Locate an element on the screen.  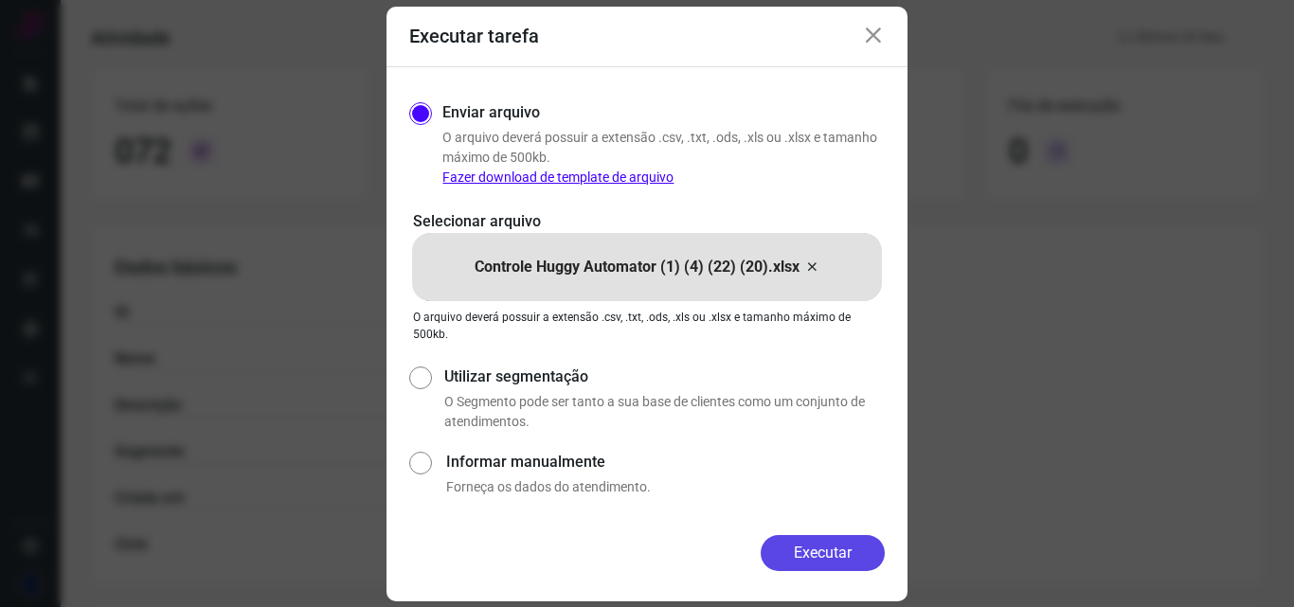
h3: Executar tarefa is located at coordinates (473, 36).